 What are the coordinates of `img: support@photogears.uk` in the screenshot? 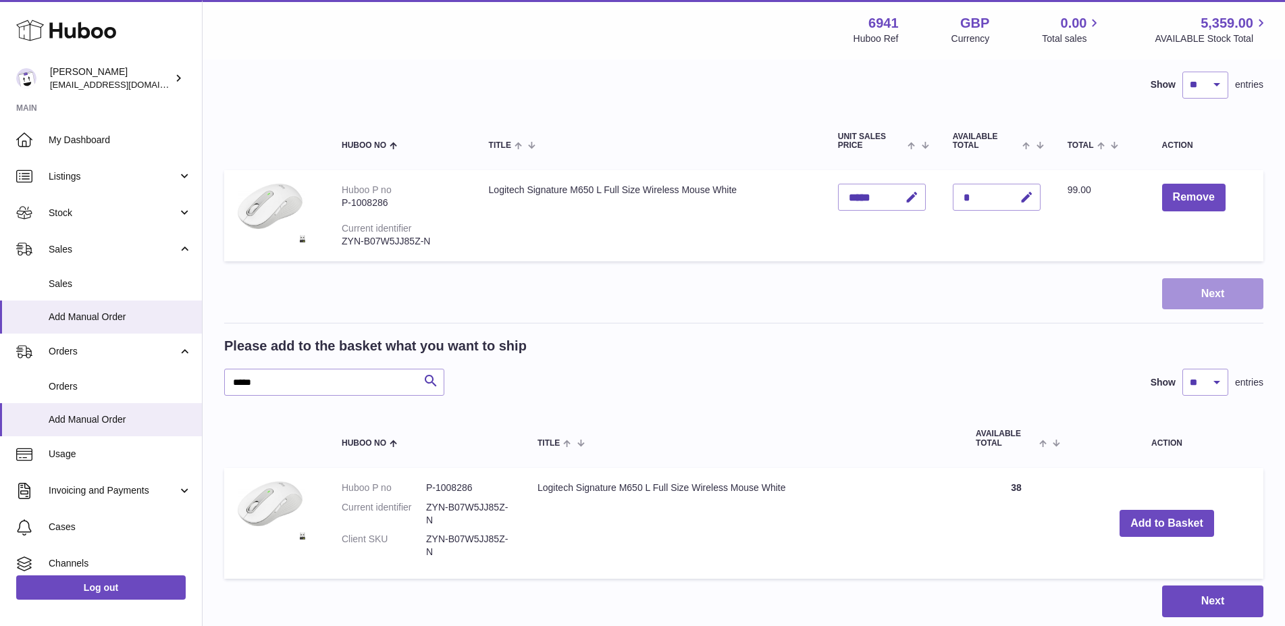 It's located at (26, 78).